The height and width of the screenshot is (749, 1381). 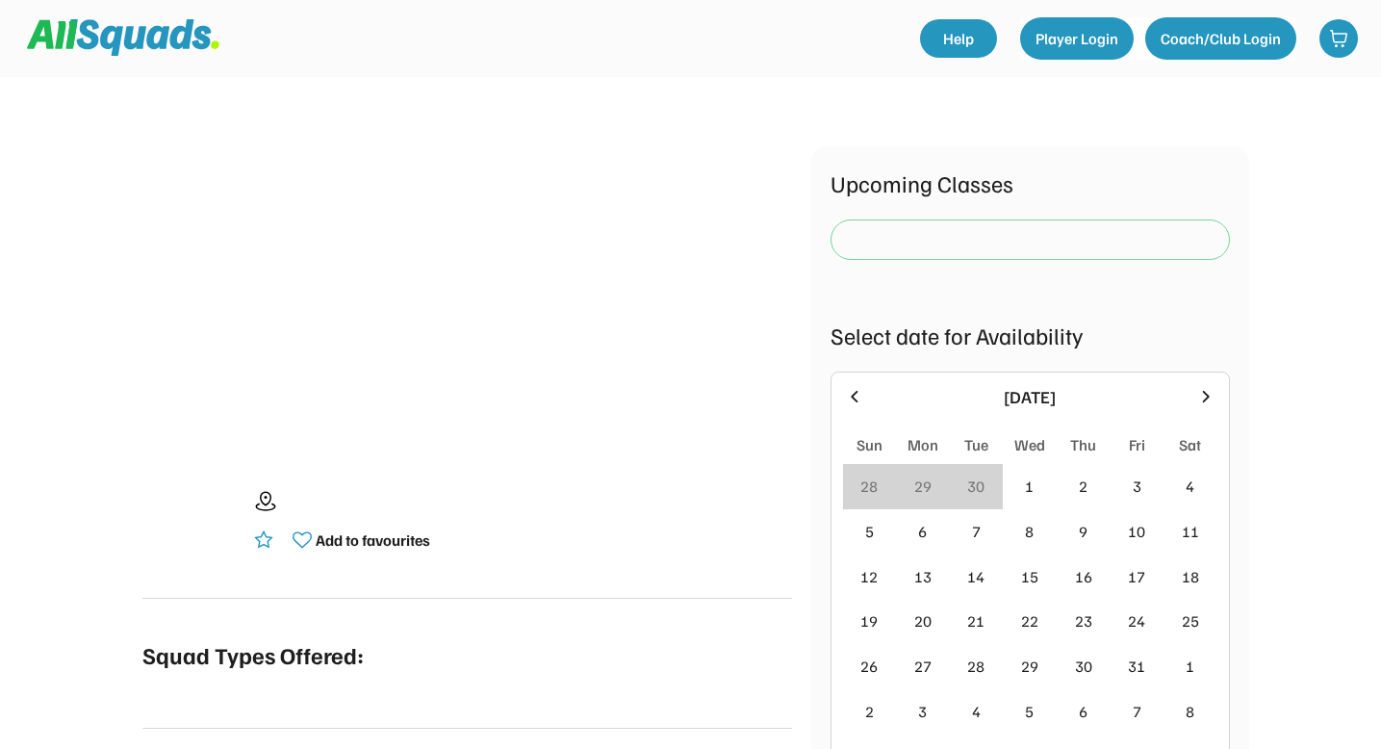 What do you see at coordinates (1030, 445) in the screenshot?
I see `div: Wed` at bounding box center [1030, 445].